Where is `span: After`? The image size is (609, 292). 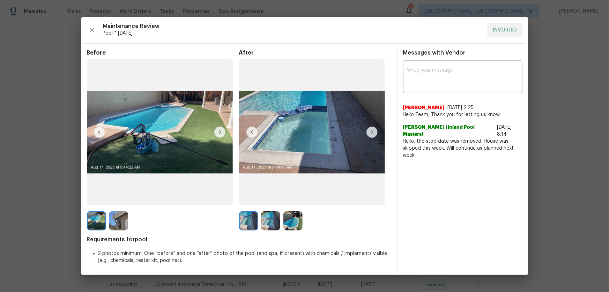
span: After is located at coordinates (315, 53).